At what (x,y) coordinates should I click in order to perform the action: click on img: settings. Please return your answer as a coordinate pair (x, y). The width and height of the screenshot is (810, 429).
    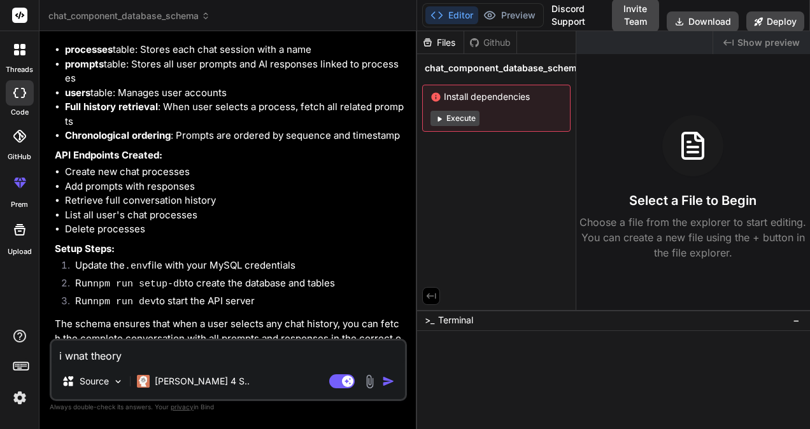
    Looking at the image, I should click on (20, 398).